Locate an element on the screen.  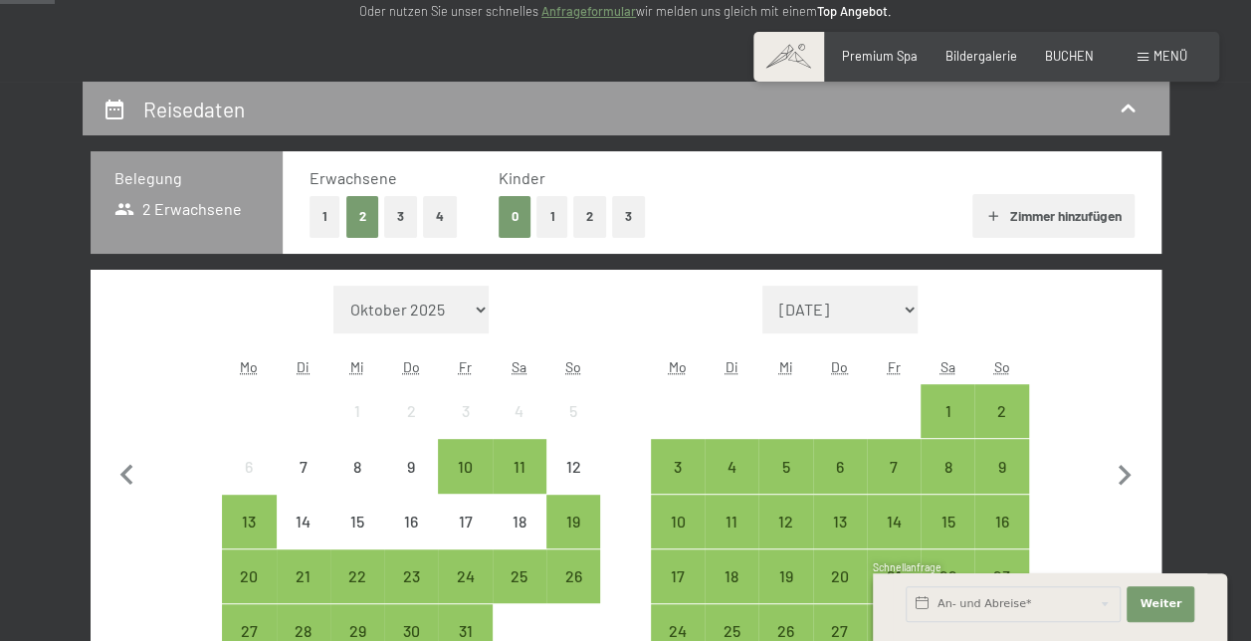
button: 0 is located at coordinates (515, 216).